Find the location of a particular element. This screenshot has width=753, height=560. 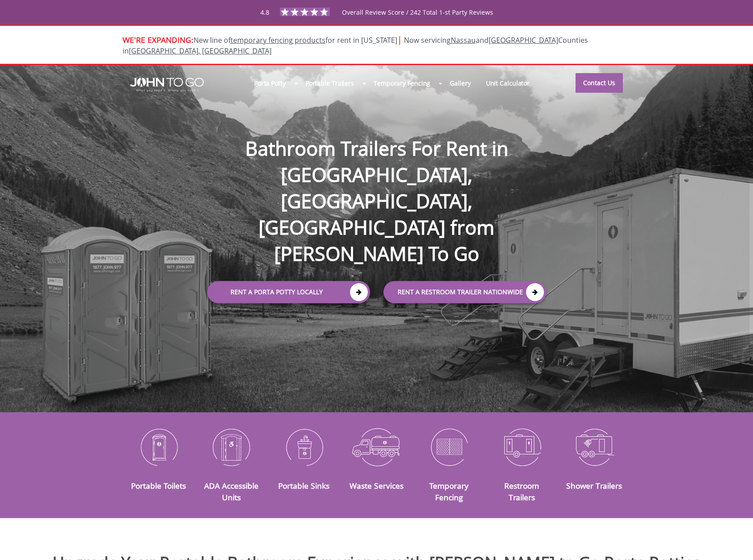

a: rent a RESTROOM TRAILER Nationwide is located at coordinates (465, 292).